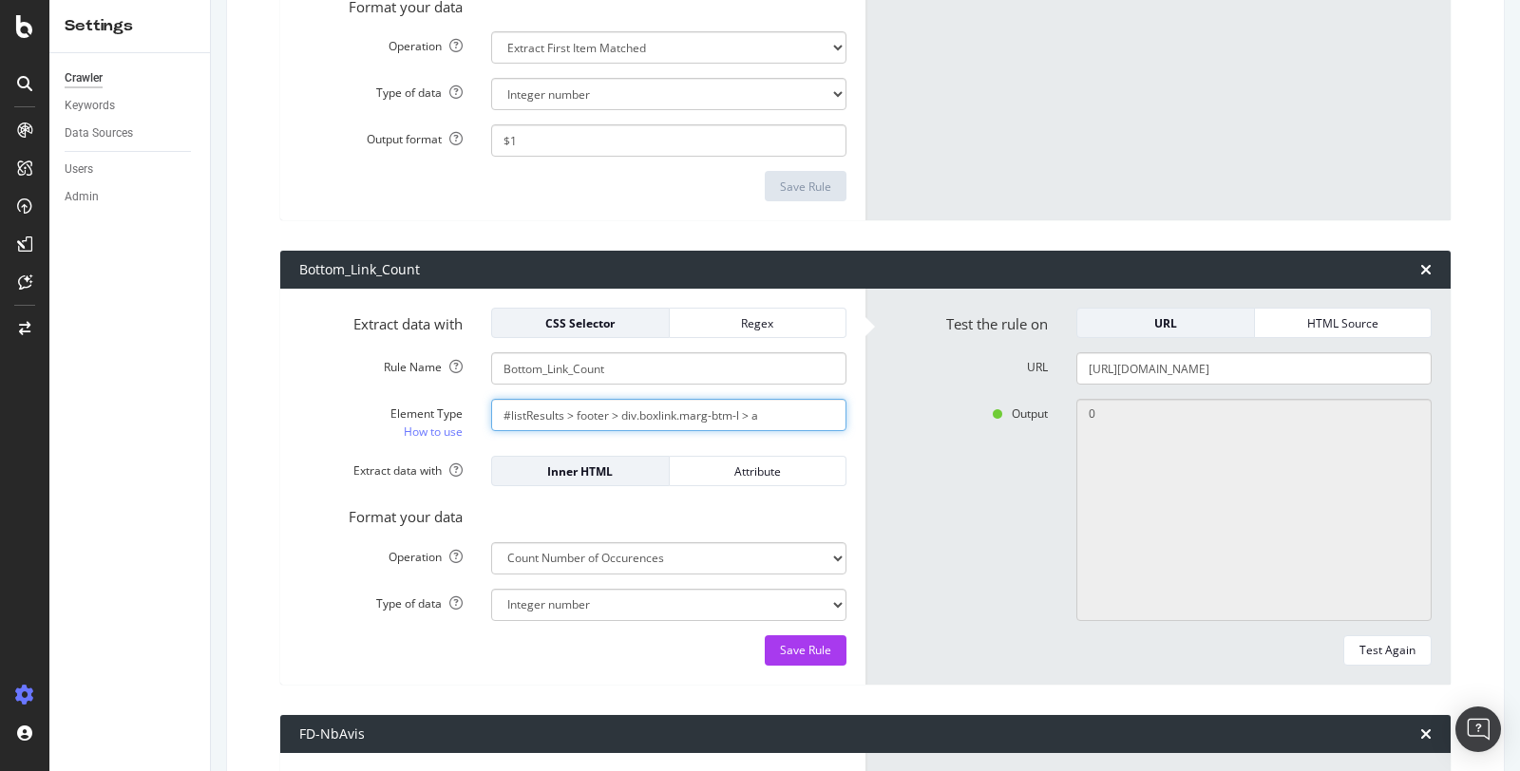 This screenshot has height=771, width=1520. I want to click on label: Test the rule on, so click(966, 321).